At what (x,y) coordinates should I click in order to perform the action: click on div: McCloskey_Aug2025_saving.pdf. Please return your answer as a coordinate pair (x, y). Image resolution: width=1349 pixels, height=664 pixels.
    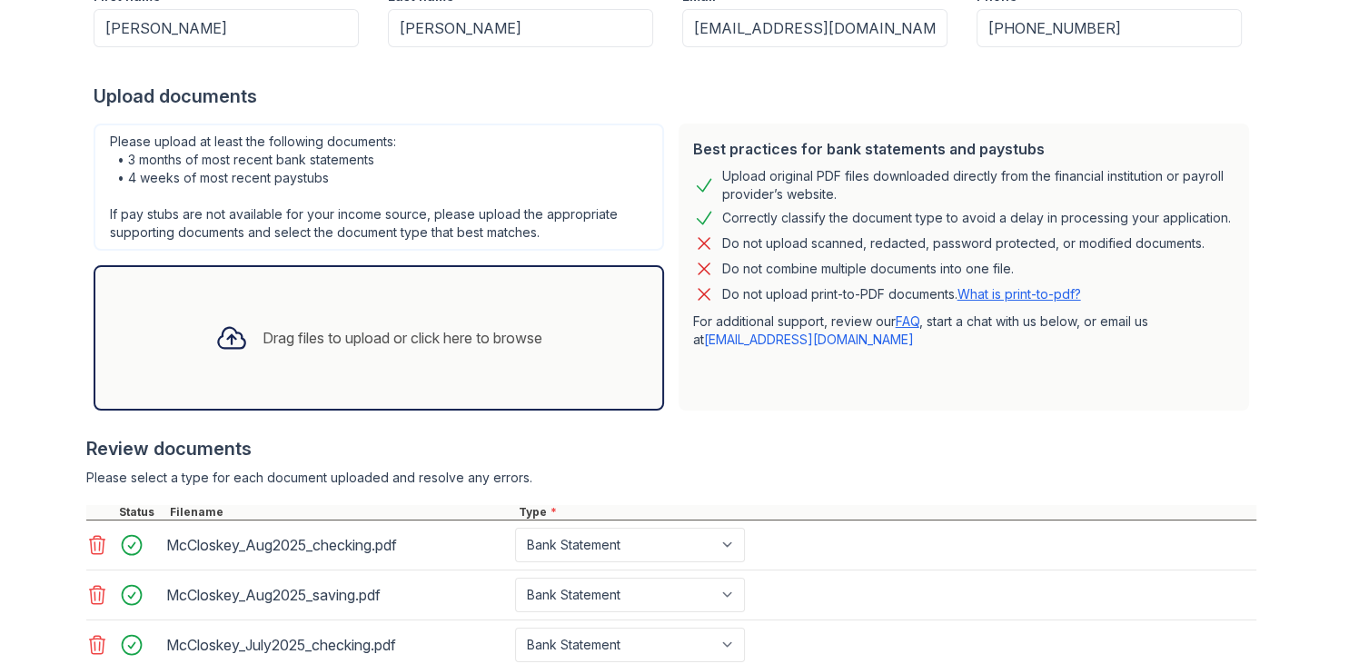
    Looking at the image, I should click on (337, 595).